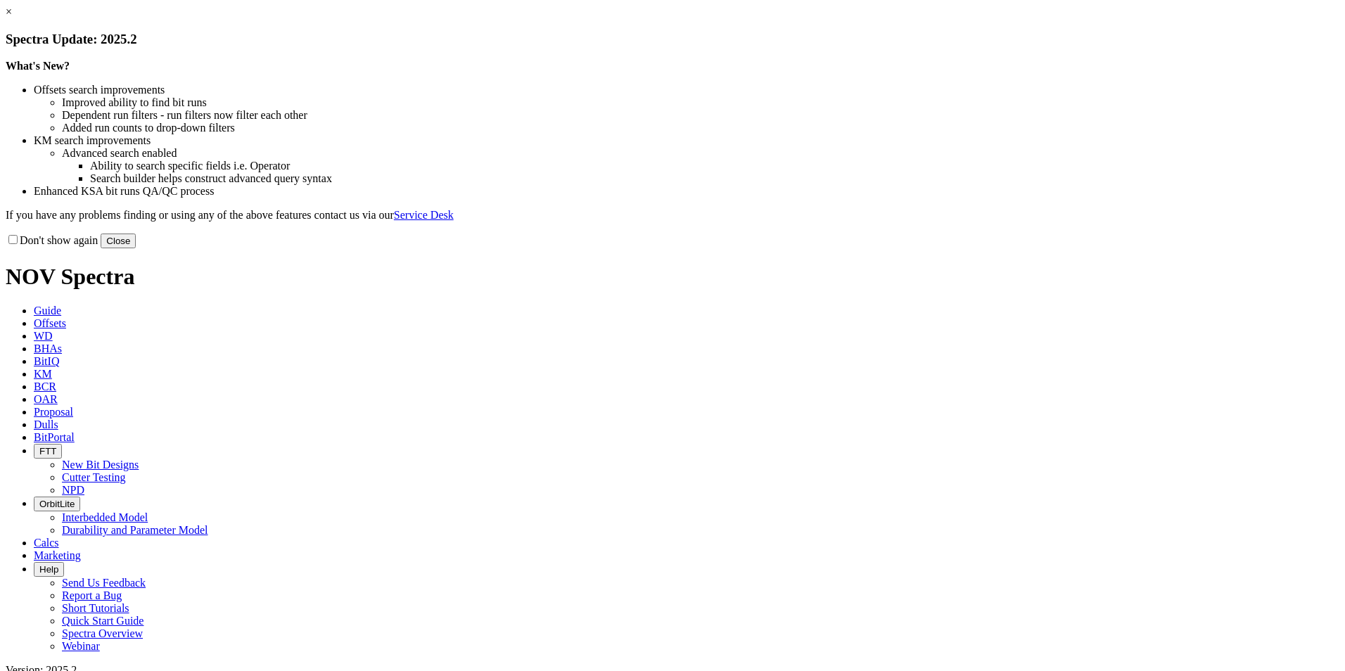  What do you see at coordinates (94, 477) in the screenshot?
I see `a: Cutter Testing` at bounding box center [94, 477].